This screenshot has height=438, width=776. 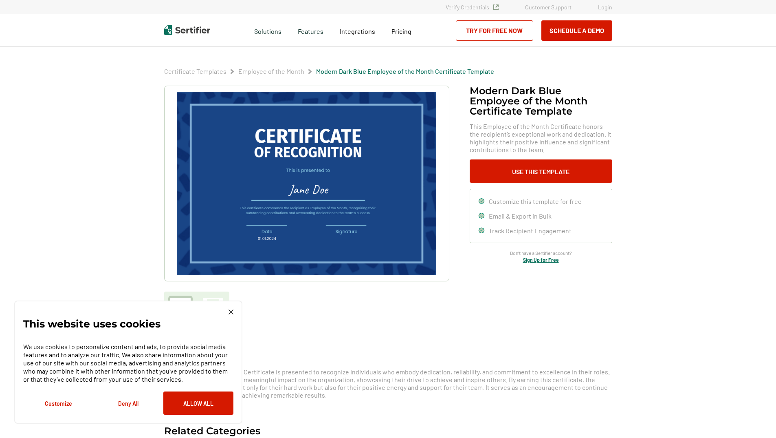 I want to click on span: Modern Dark Blue Employee of the Month Certificate Template, so click(x=405, y=71).